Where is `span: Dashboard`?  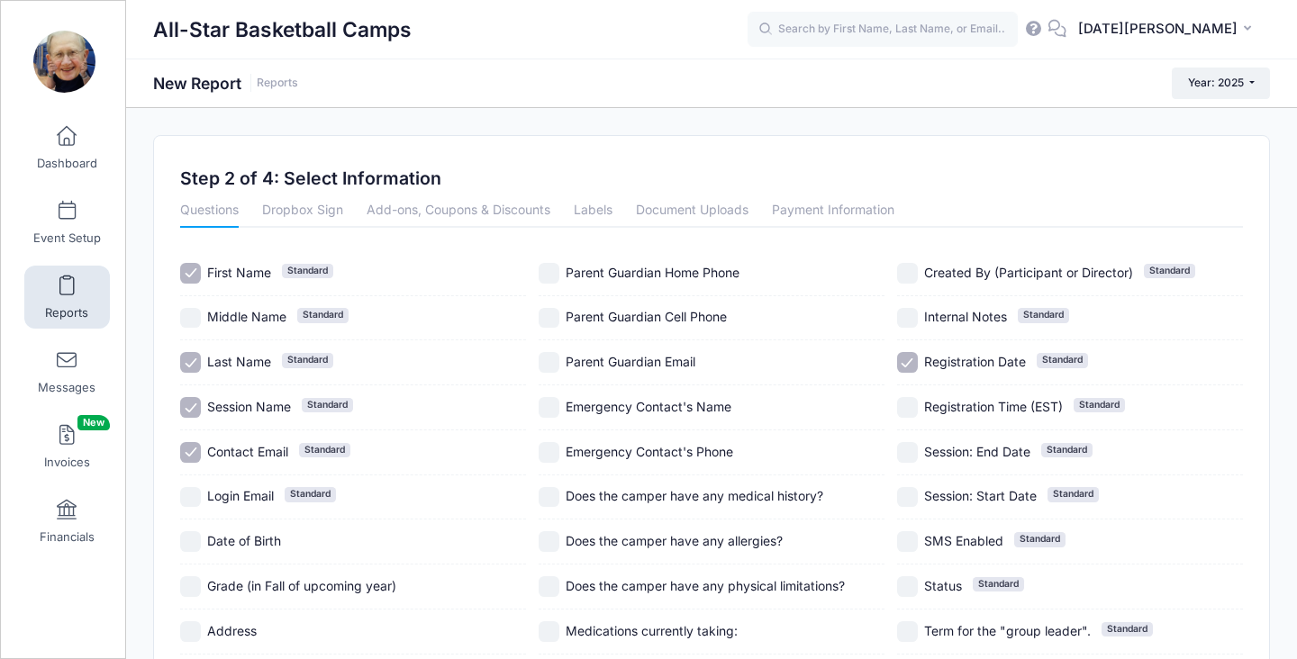 span: Dashboard is located at coordinates (67, 163).